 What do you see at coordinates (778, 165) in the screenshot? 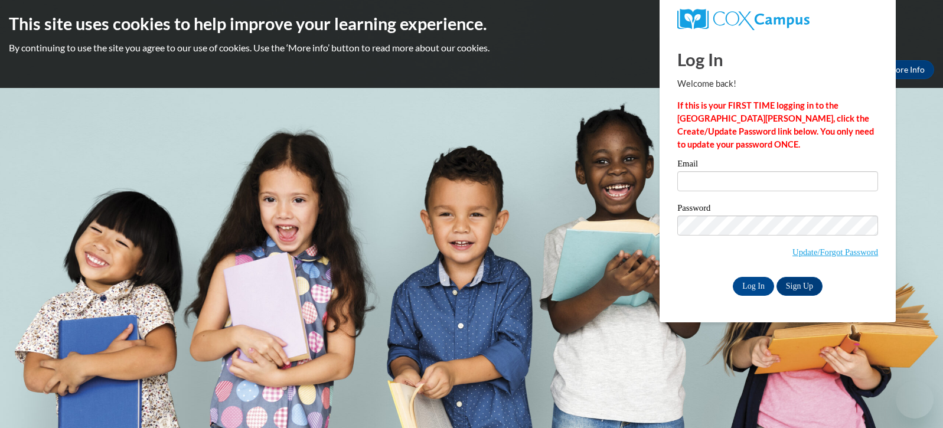
I see `label: Email` at bounding box center [778, 165].